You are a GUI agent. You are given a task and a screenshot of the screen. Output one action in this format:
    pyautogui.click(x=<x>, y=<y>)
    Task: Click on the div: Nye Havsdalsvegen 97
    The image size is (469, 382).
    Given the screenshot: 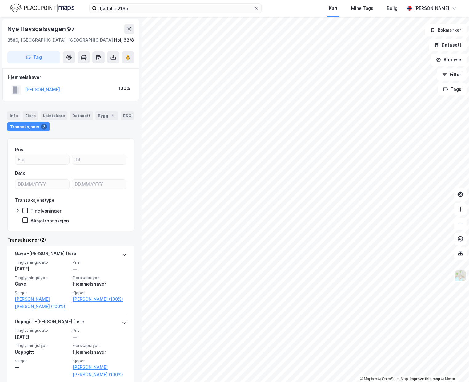 What is the action you would take?
    pyautogui.click(x=42, y=29)
    